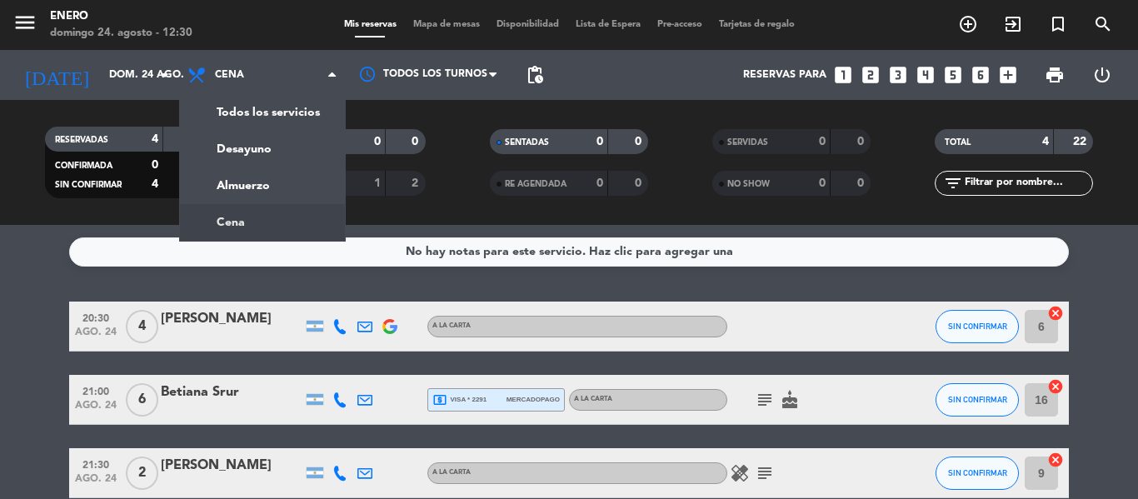 The width and height of the screenshot is (1138, 499). What do you see at coordinates (789, 400) in the screenshot?
I see `i: cake` at bounding box center [789, 400].